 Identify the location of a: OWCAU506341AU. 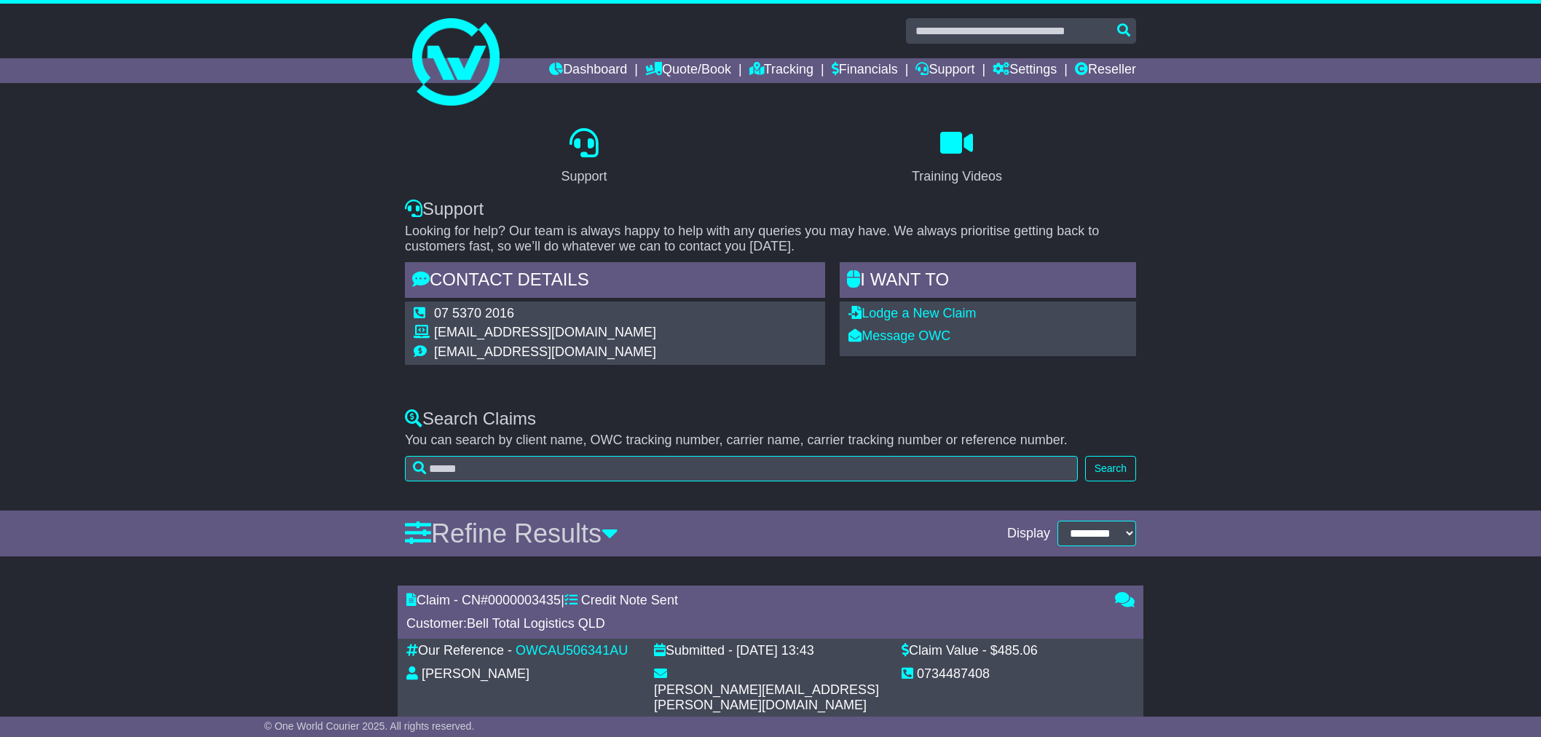
(572, 650).